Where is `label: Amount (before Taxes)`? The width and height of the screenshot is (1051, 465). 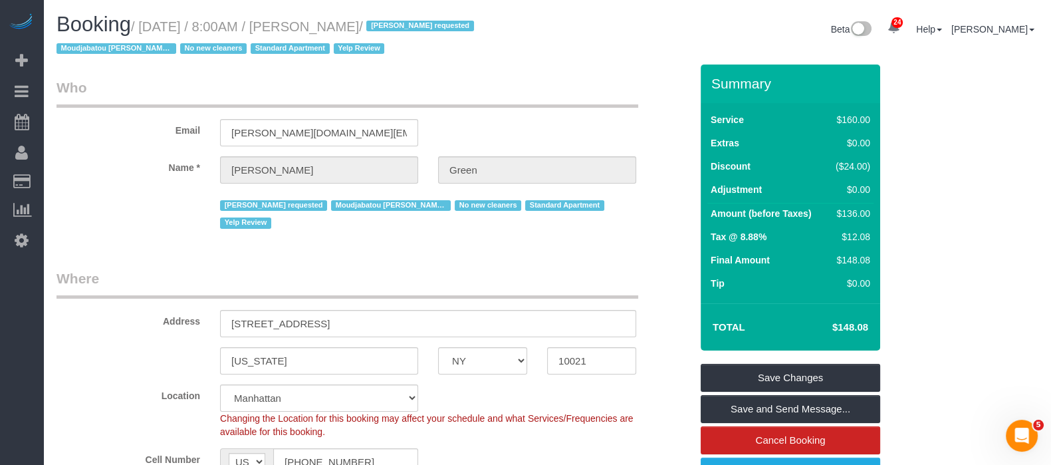
label: Amount (before Taxes) is located at coordinates (760, 213).